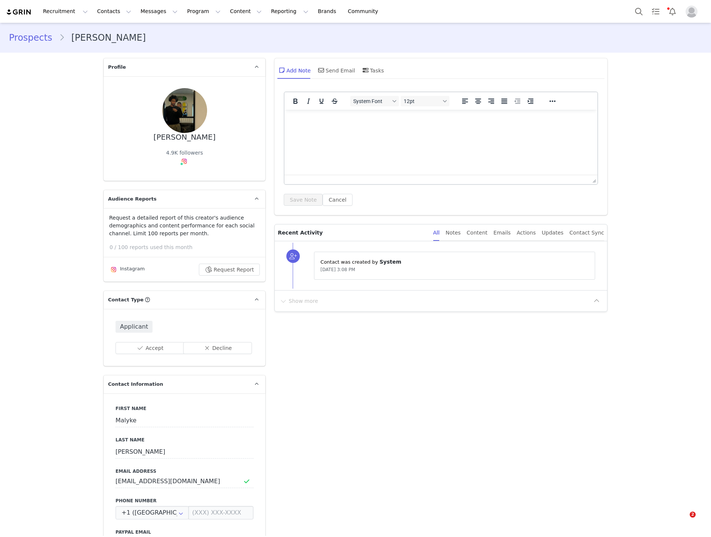  I want to click on button: Strikethrough, so click(334, 101).